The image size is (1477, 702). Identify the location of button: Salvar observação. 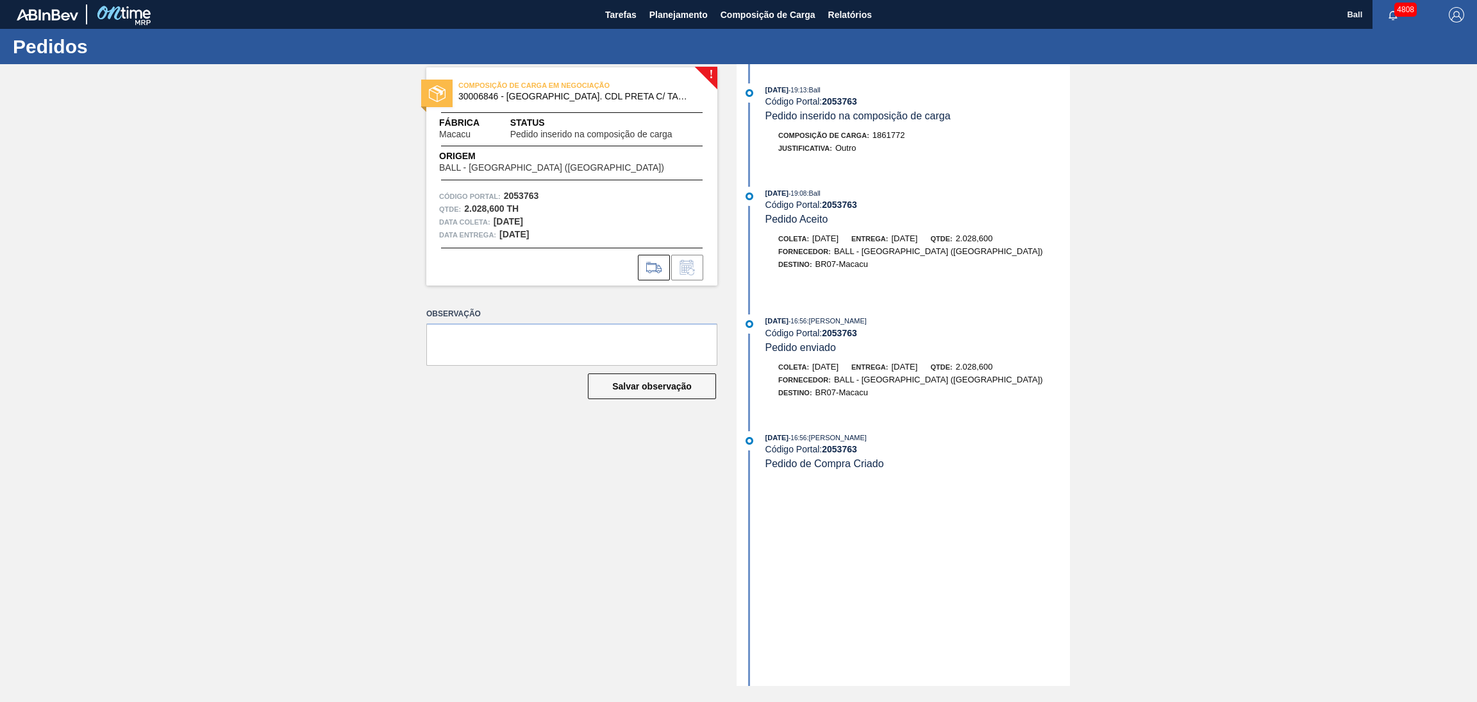
(652, 386).